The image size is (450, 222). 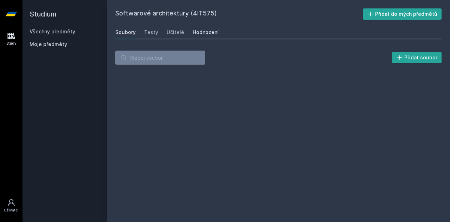 What do you see at coordinates (151, 32) in the screenshot?
I see `a: Testy` at bounding box center [151, 32].